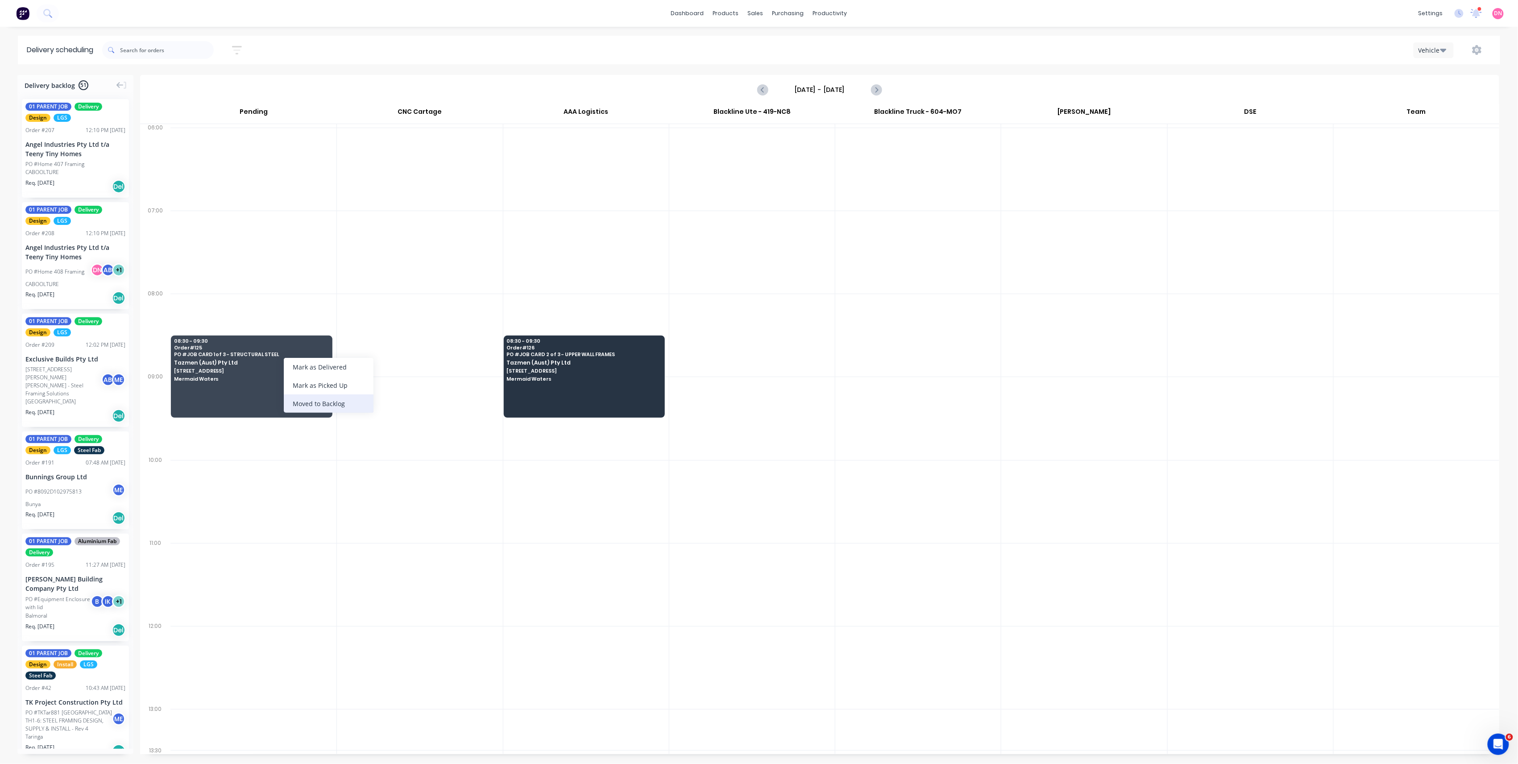 This screenshot has height=764, width=1518. What do you see at coordinates (752, 114) in the screenshot?
I see `div: Blackline Ute - 419-NC8` at bounding box center [752, 114].